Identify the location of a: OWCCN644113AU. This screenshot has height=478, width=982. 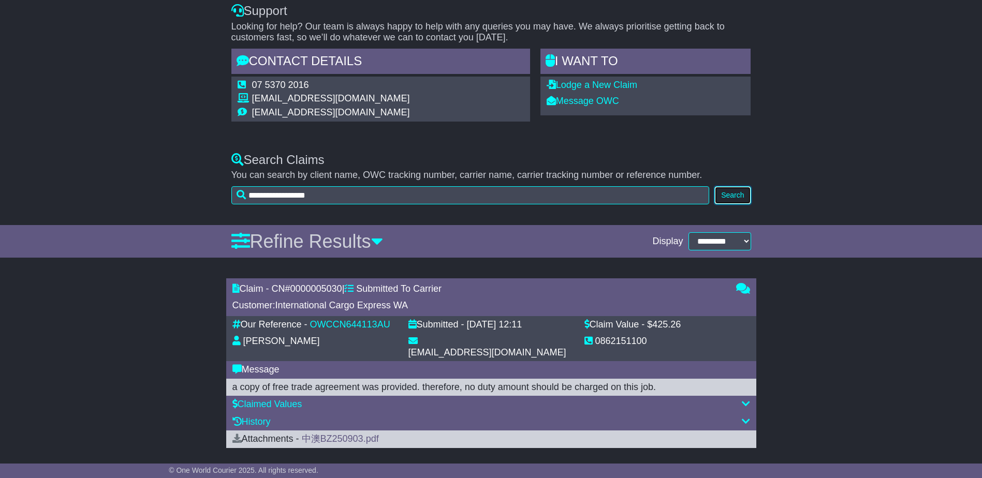
(350, 325).